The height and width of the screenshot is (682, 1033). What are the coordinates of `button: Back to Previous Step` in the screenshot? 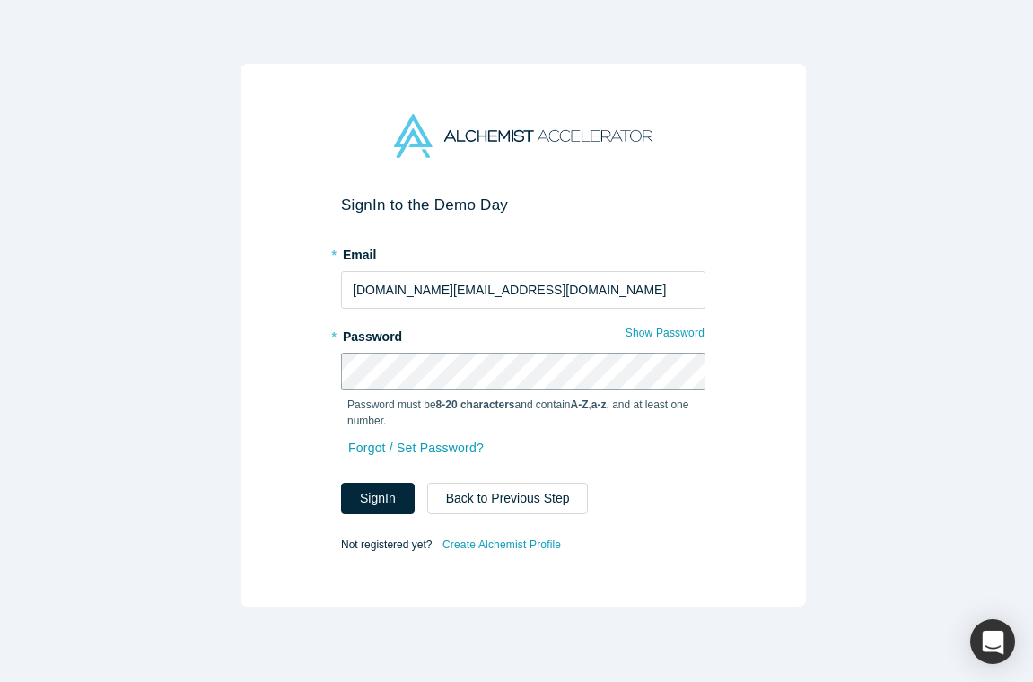 It's located at (508, 498).